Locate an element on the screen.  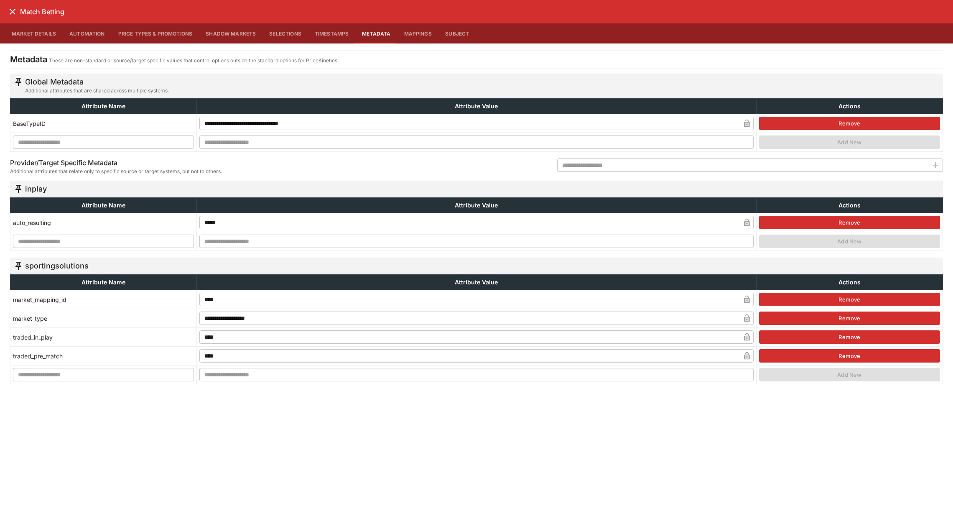
button: Automation is located at coordinates (87, 33).